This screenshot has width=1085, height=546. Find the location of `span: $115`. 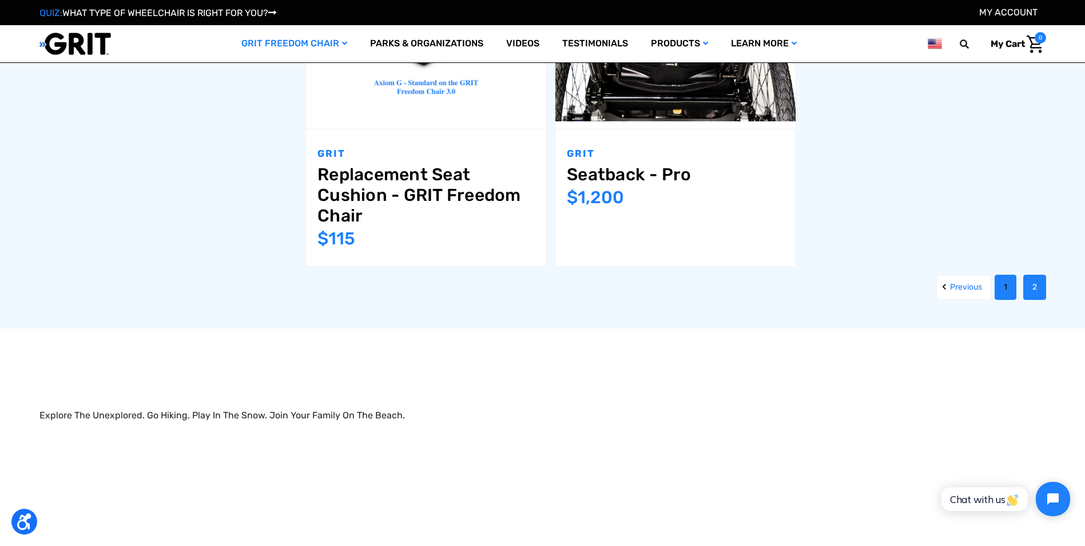

span: $115 is located at coordinates (336, 239).